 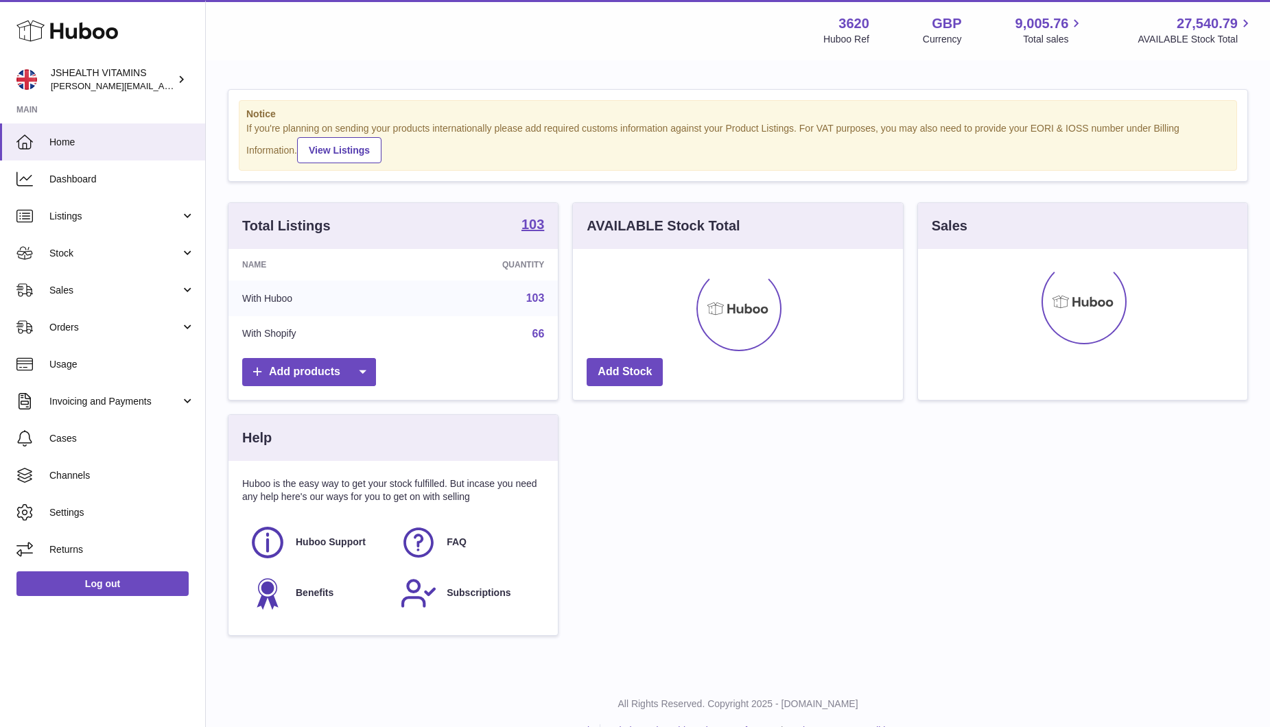 I want to click on a: Huboo Support, so click(x=318, y=543).